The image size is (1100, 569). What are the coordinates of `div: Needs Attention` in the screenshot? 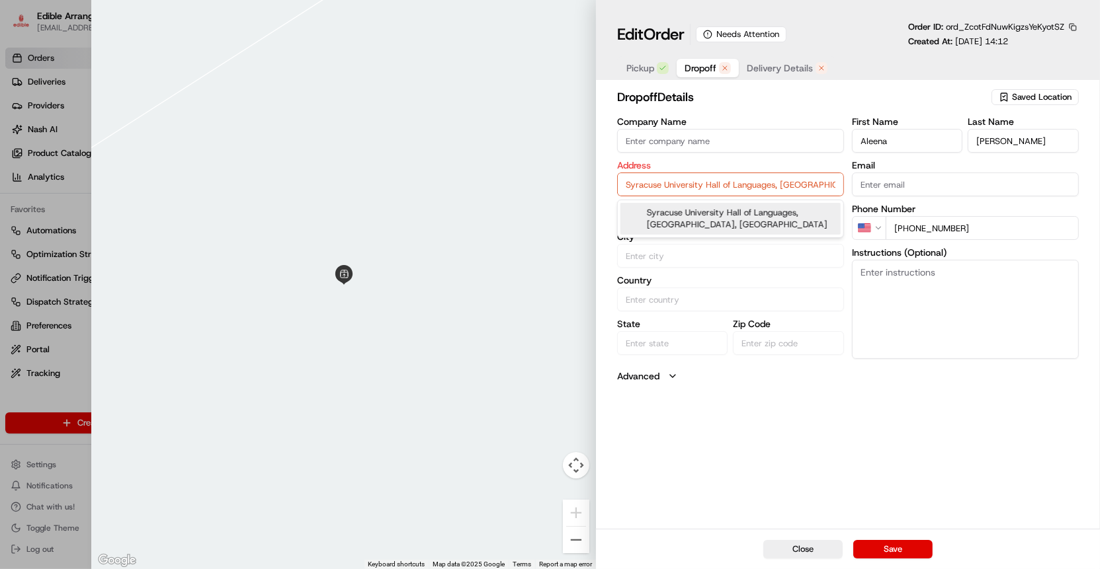 It's located at (741, 34).